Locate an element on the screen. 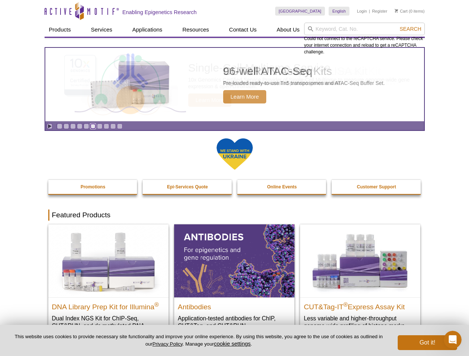  a: Go to slide 10 is located at coordinates (120, 126).